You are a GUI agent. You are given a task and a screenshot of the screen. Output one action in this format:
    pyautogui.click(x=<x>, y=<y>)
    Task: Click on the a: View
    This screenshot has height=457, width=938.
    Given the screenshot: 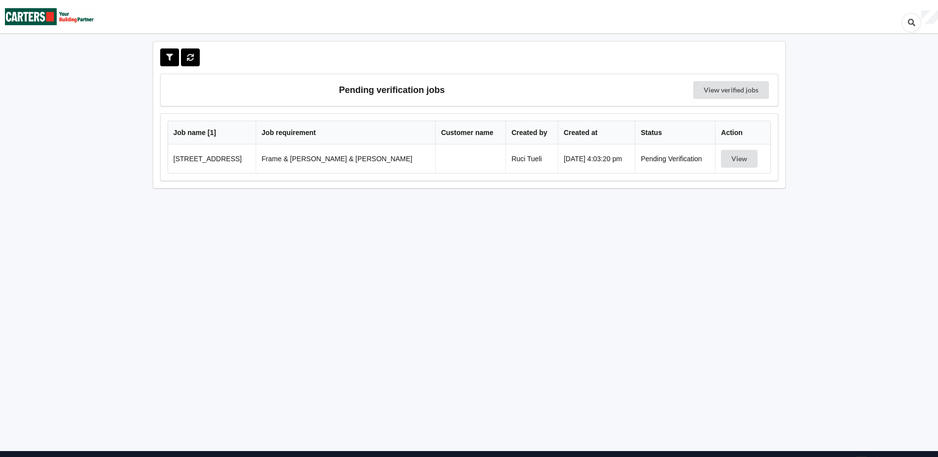 What is the action you would take?
    pyautogui.click(x=740, y=159)
    